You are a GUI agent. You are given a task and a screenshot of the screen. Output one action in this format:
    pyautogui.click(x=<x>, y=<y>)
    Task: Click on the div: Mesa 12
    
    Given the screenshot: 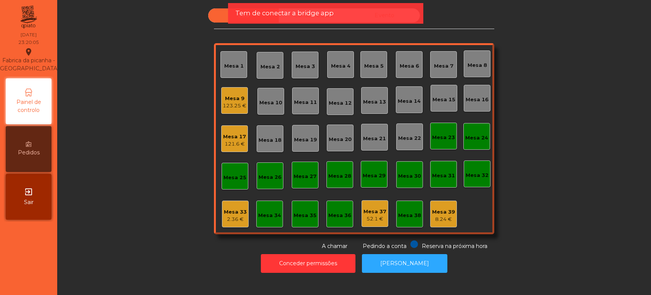 What is the action you would take?
    pyautogui.click(x=340, y=103)
    